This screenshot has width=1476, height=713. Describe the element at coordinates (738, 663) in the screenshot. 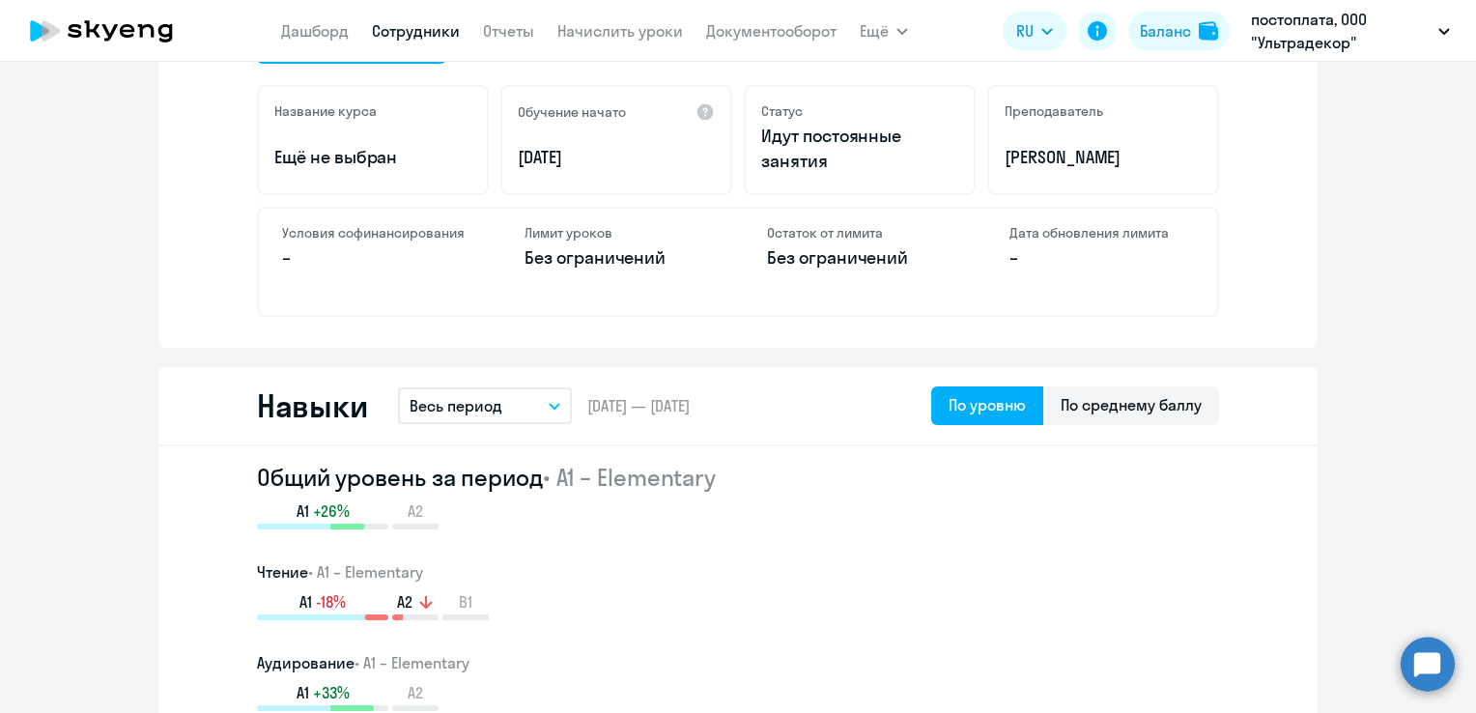

I see `h3: Аудирование` at that location.